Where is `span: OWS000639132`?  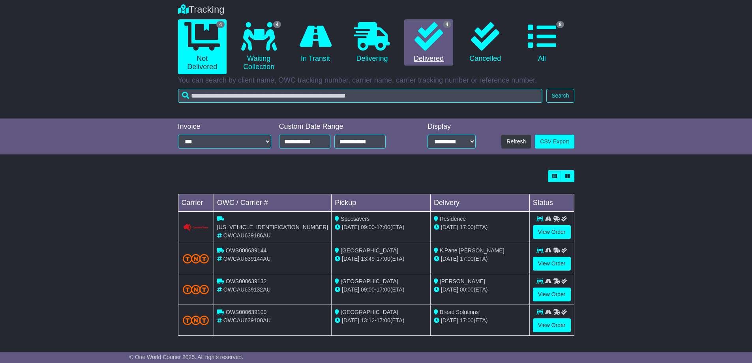 span: OWS000639132 is located at coordinates (246, 281).